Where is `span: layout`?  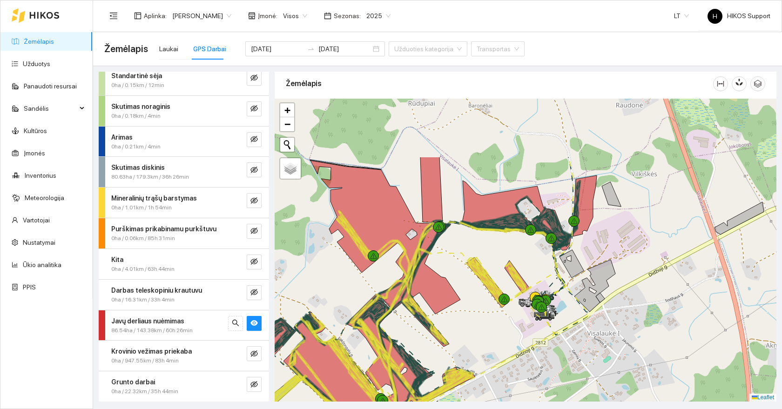 span: layout is located at coordinates (138, 16).